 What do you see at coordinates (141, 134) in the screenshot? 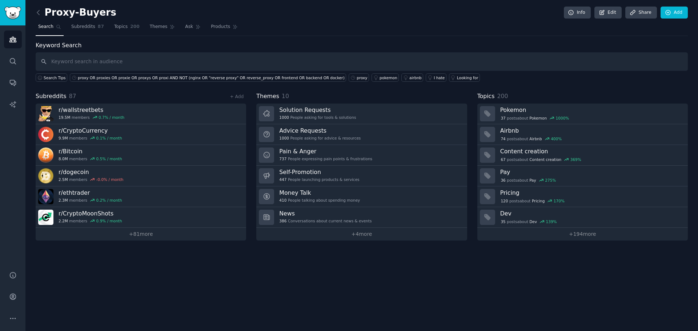
I see `a: r/CryptoCurrency9.9Mmembers0.1% / month` at bounding box center [141, 134].